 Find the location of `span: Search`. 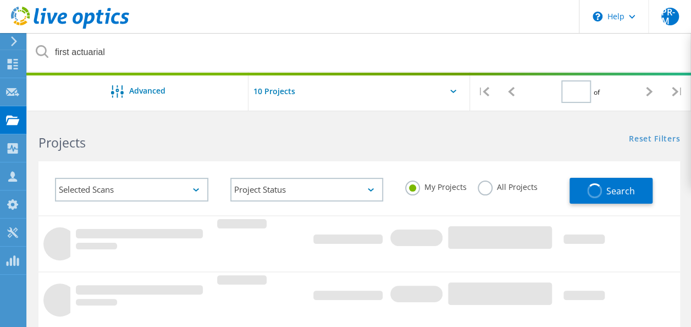

span: Search is located at coordinates (621, 191).